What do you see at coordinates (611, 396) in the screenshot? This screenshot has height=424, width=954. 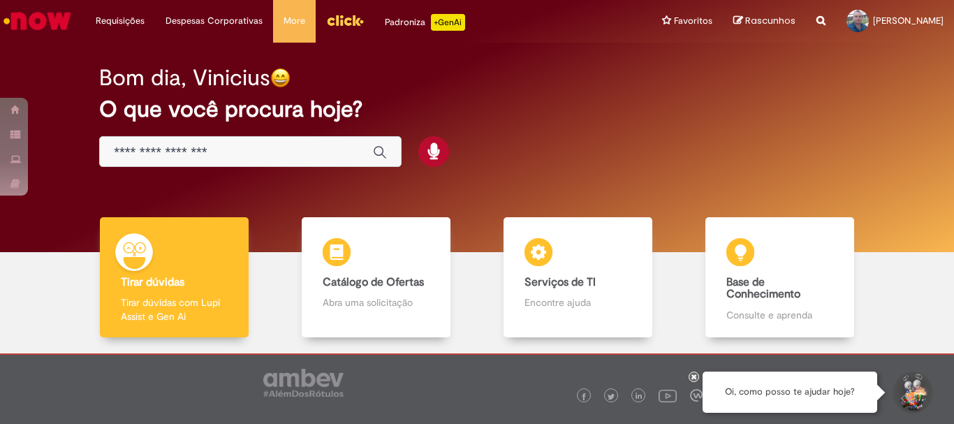 I see `img: logo_footer_twitter.png` at bounding box center [611, 396].